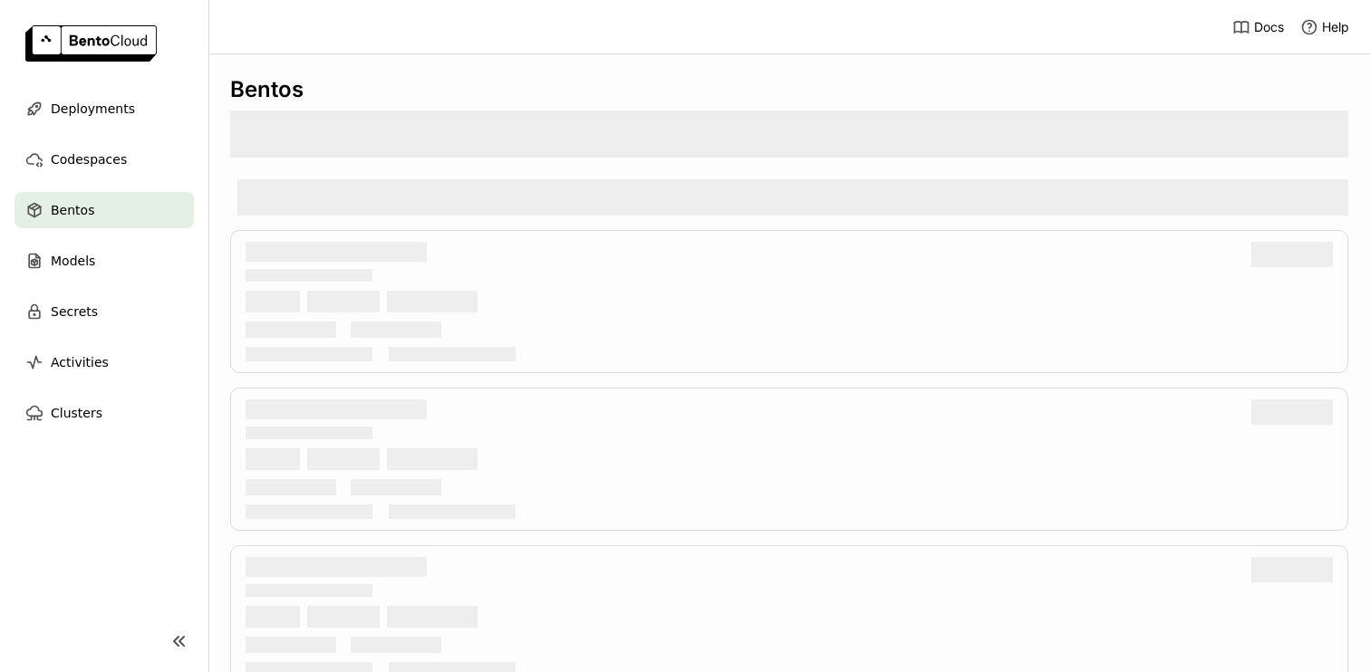 The width and height of the screenshot is (1370, 672). I want to click on span: Bentos, so click(73, 210).